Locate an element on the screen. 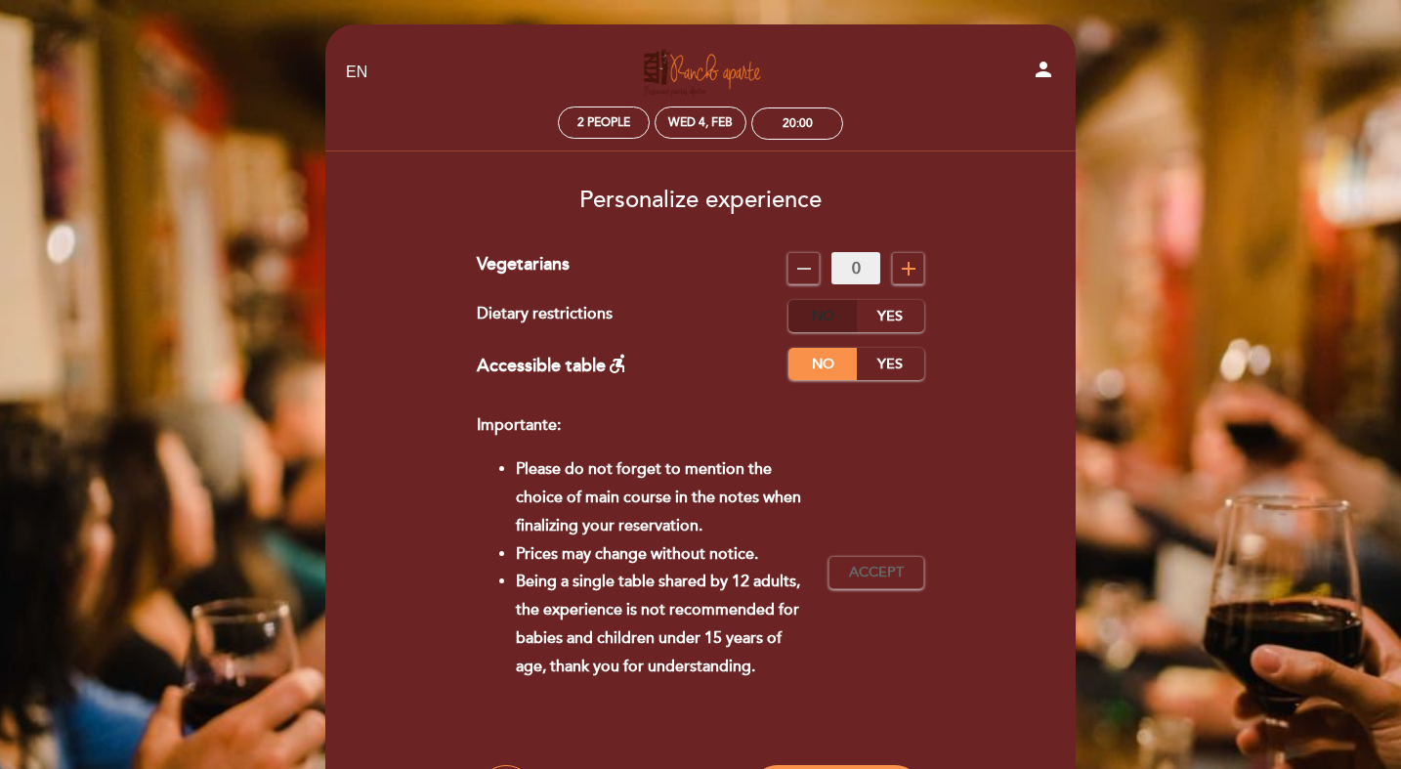 This screenshot has width=1401, height=769. i: add is located at coordinates (909, 269).